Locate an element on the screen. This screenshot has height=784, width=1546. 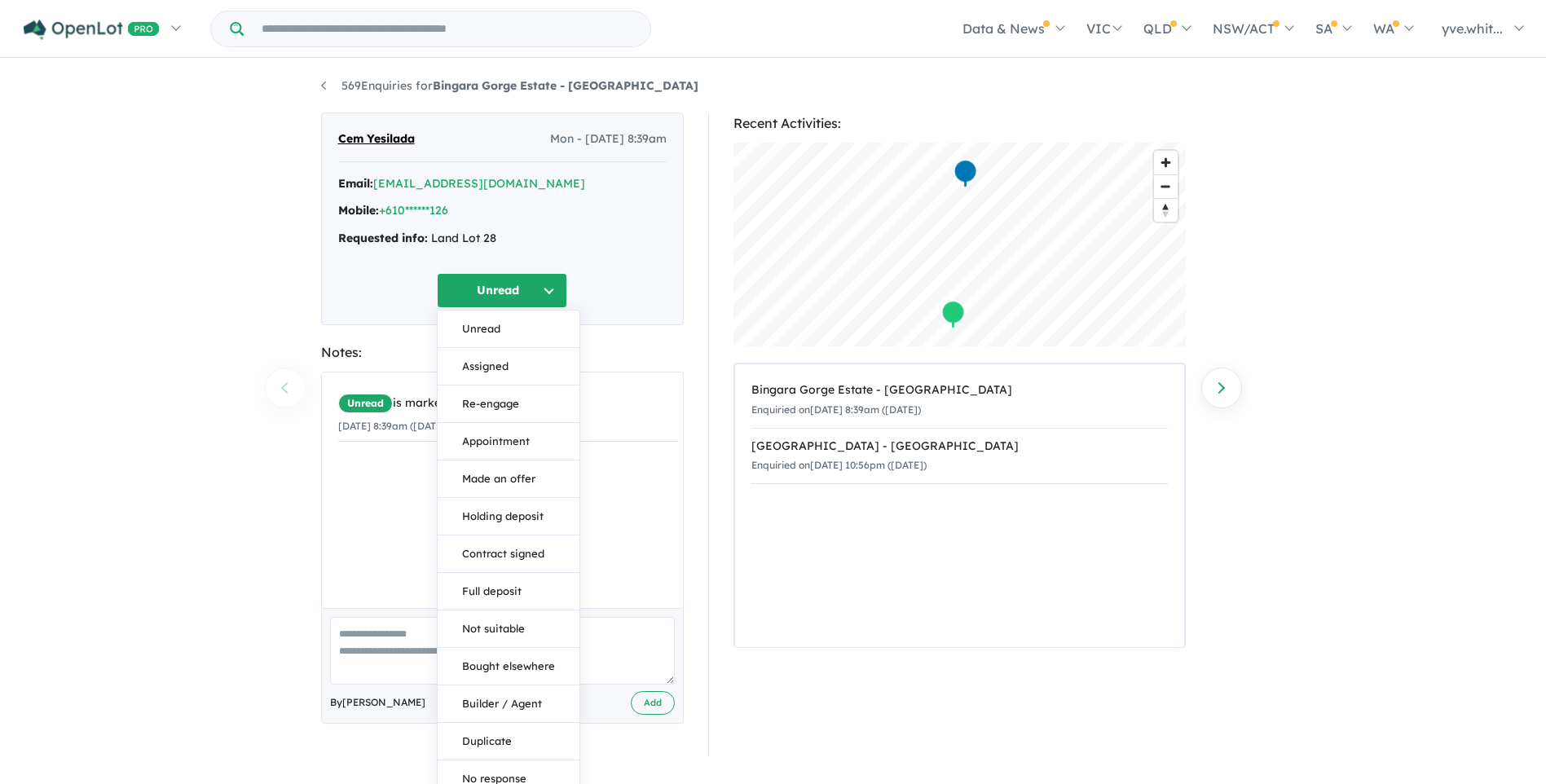
canvas: Map is located at coordinates (959, 244).